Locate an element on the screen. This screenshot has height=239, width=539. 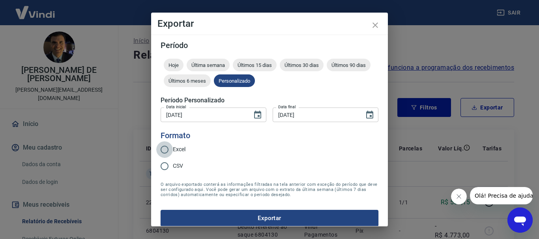
span: Excel is located at coordinates (179, 149).